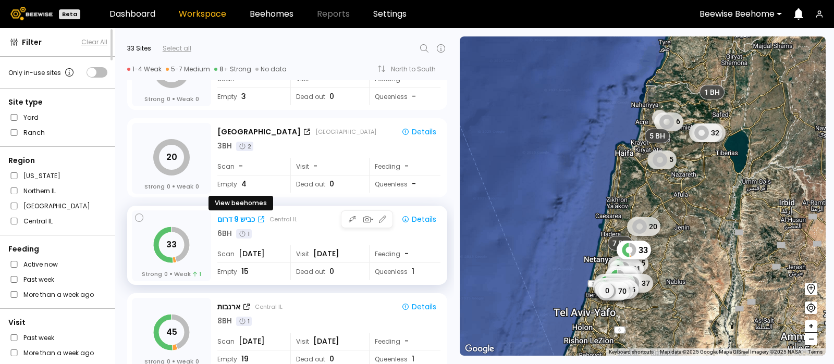 The width and height of the screenshot is (834, 364). Describe the element at coordinates (58, 294) in the screenshot. I see `label: More than a week ago` at that location.